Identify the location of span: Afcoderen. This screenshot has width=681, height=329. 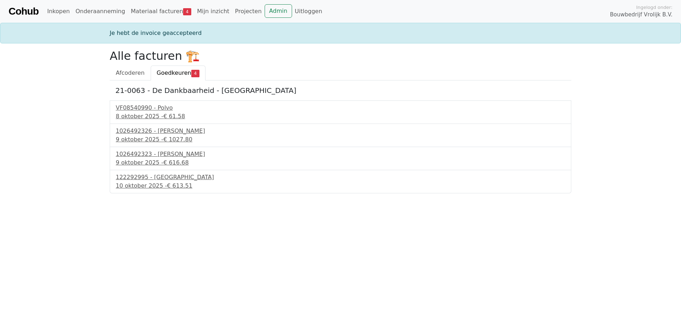
(130, 73).